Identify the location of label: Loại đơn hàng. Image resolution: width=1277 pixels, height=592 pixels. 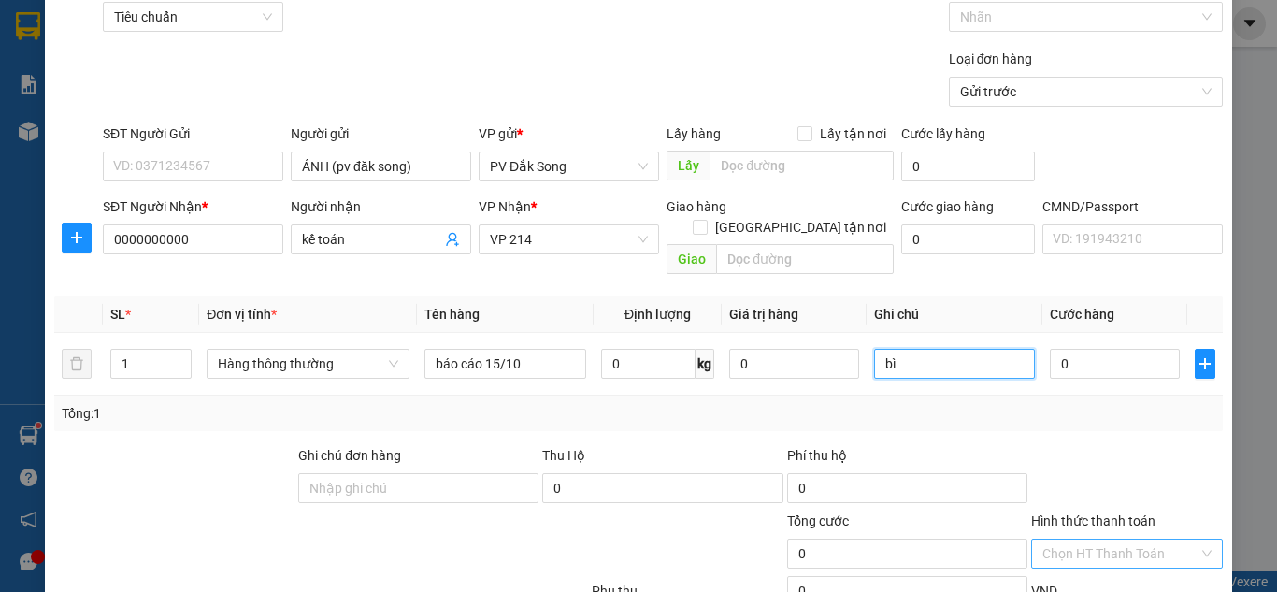
(991, 59).